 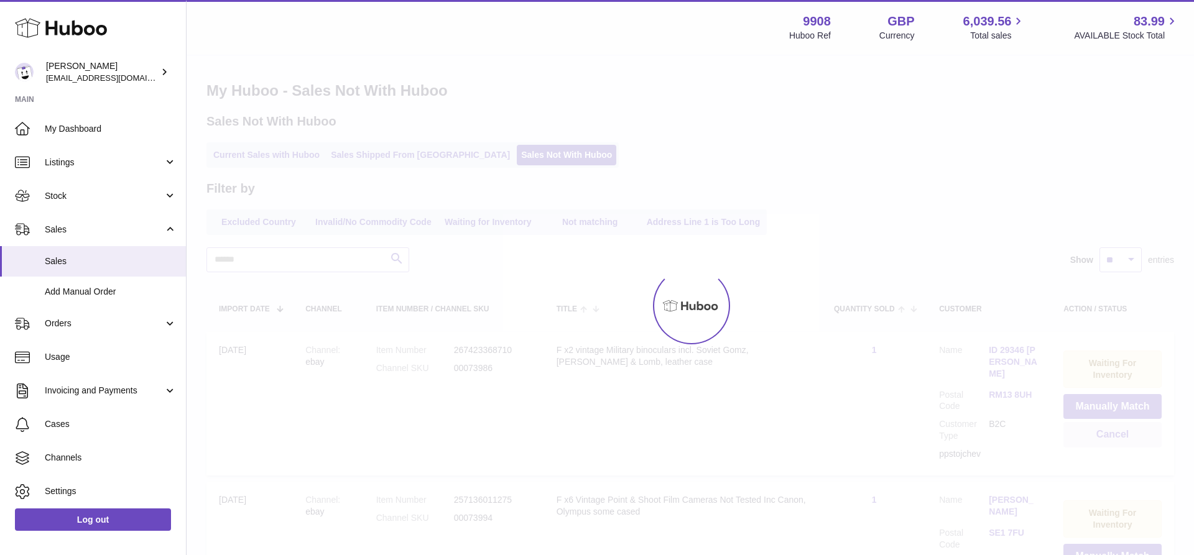 I want to click on div: Huboo Ref, so click(x=810, y=35).